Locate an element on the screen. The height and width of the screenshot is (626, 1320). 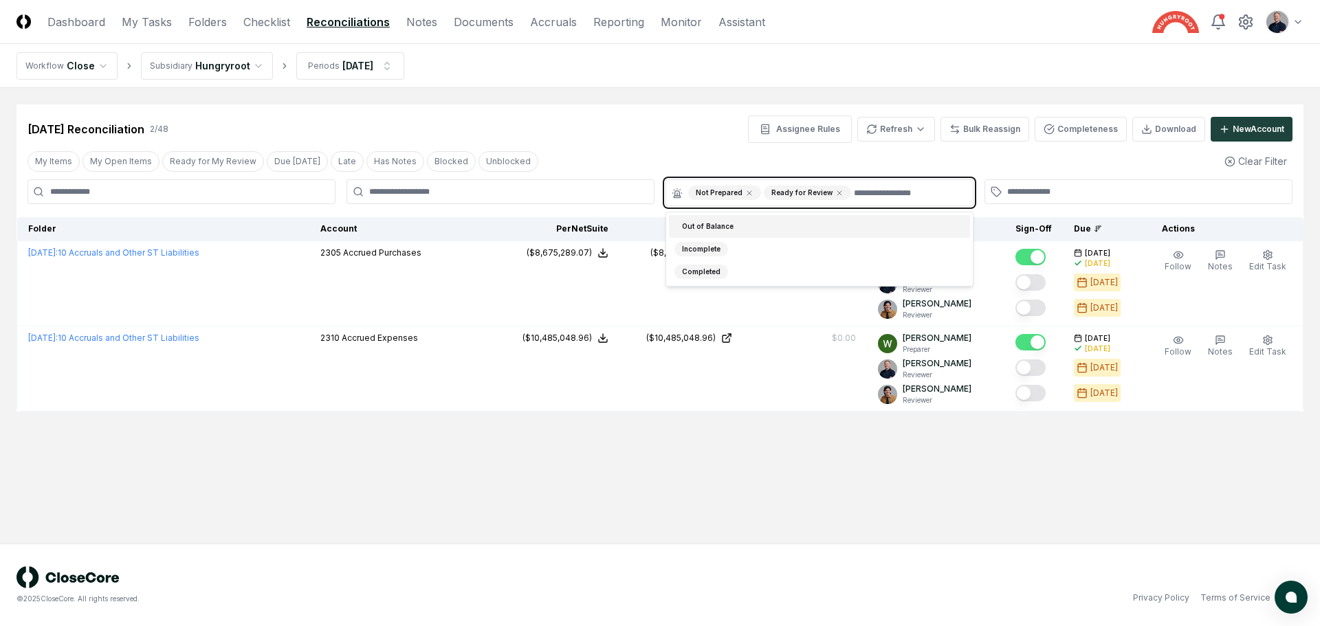
button: Clear Filter is located at coordinates (1256, 161).